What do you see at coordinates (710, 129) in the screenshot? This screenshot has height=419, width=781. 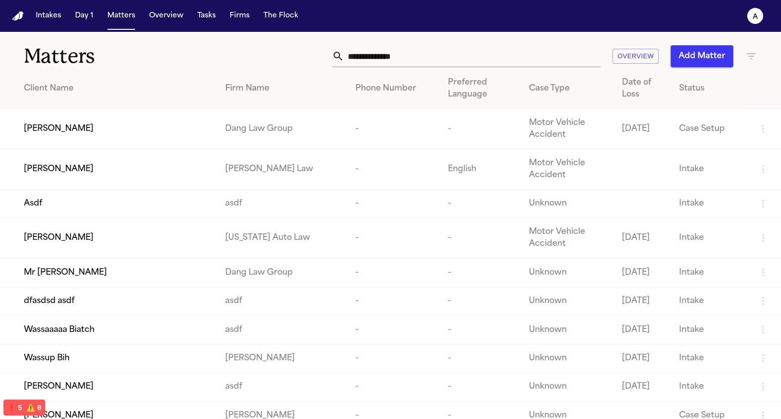 I see `td: Case Setup` at bounding box center [710, 129].